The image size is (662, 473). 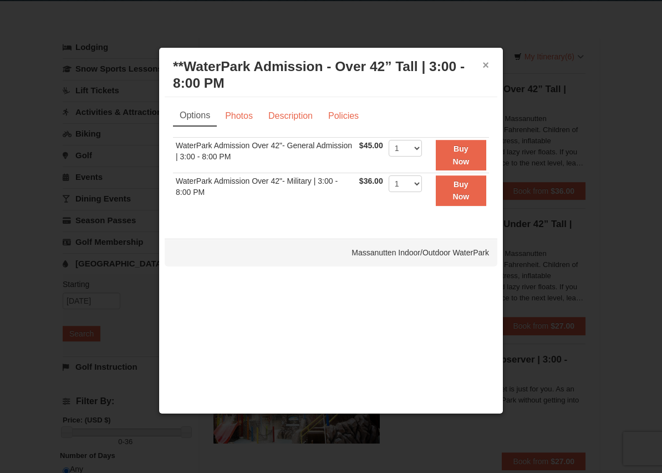 I want to click on td: WaterPark Admission Over 42"- Military | 3:00 - 8:00 PM, so click(x=265, y=190).